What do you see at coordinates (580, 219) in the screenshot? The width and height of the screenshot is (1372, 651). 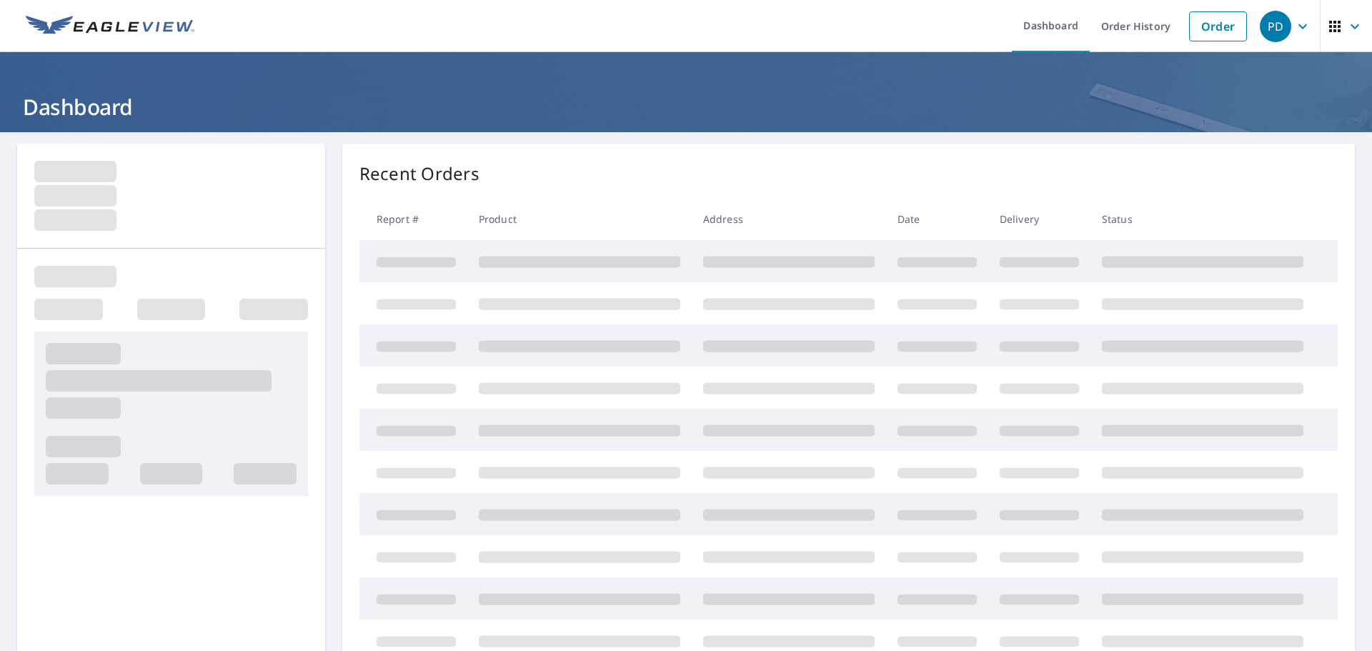 I see `th: Product` at bounding box center [580, 219].